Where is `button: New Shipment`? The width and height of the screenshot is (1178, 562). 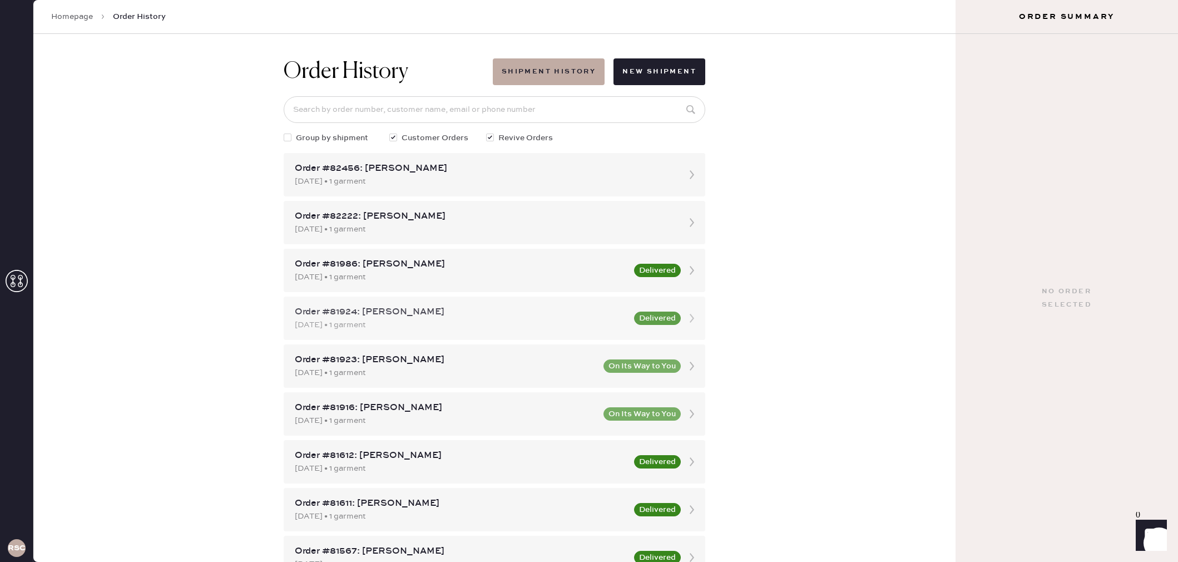 button: New Shipment is located at coordinates (659, 72).